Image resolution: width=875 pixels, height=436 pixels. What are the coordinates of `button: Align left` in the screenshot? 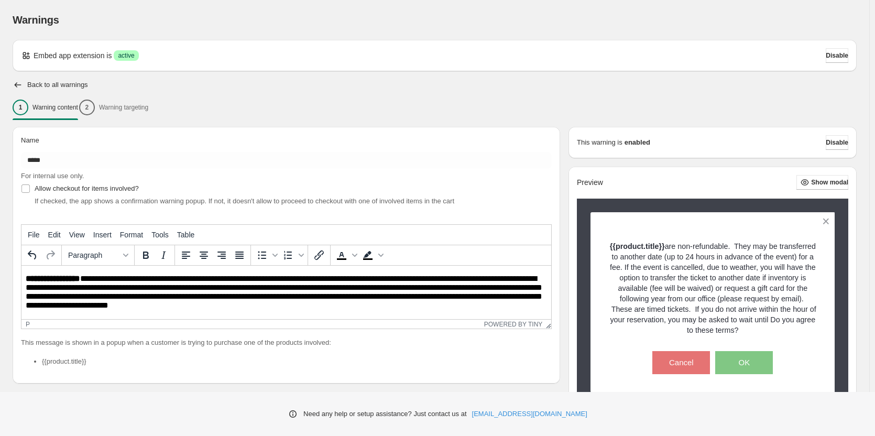 It's located at (186, 255).